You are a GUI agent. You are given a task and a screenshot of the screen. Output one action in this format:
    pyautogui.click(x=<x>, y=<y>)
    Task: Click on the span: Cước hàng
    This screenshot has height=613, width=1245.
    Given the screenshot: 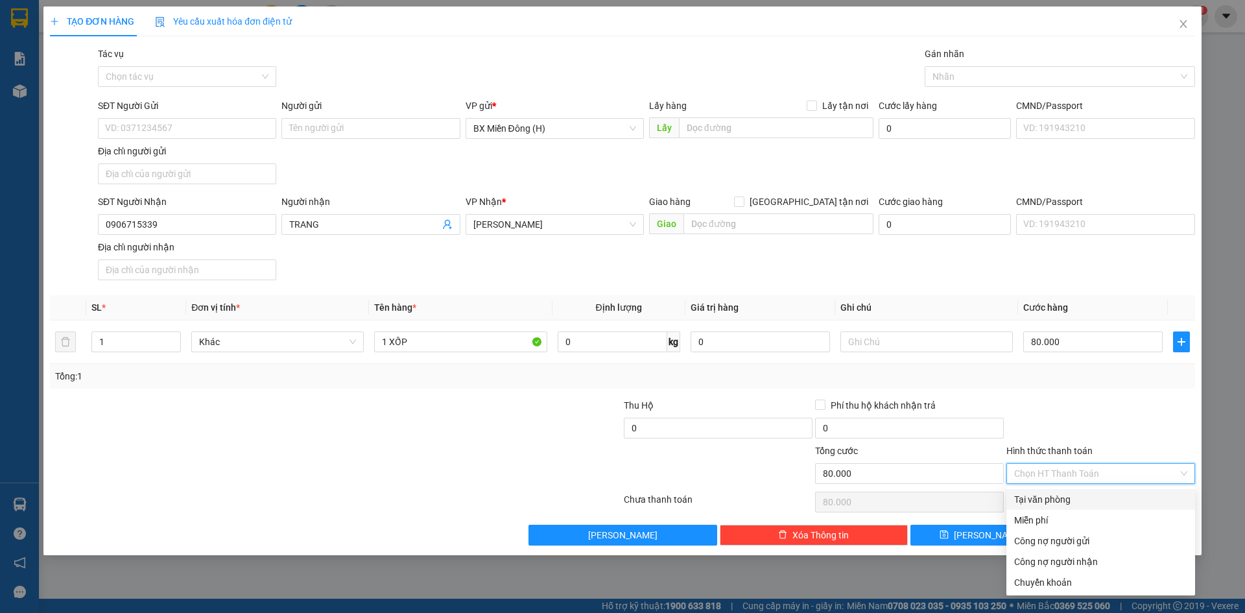 What is the action you would take?
    pyautogui.click(x=1045, y=307)
    